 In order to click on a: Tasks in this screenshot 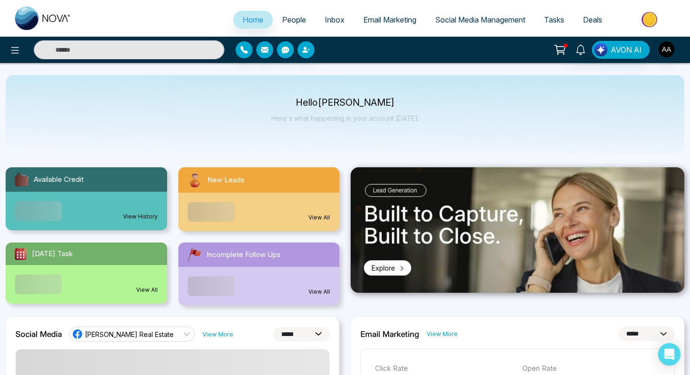, I will do `click(554, 20)`.